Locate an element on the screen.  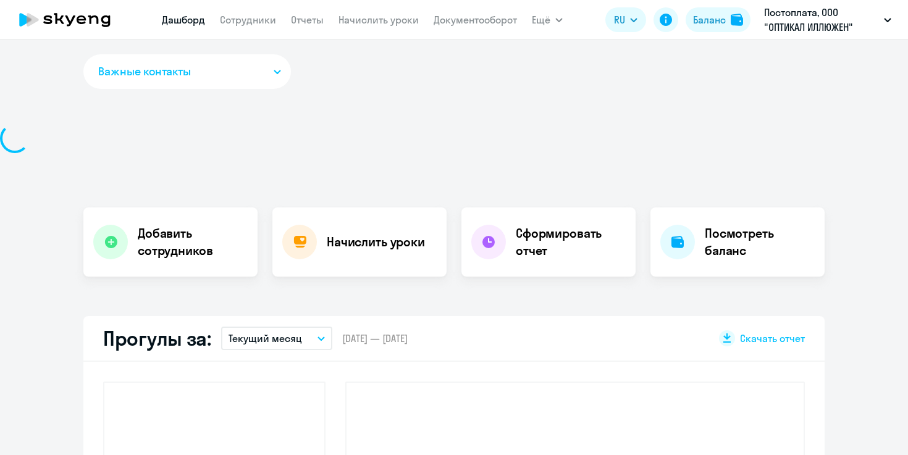
h4: Посмотреть баланс is located at coordinates (759, 242).